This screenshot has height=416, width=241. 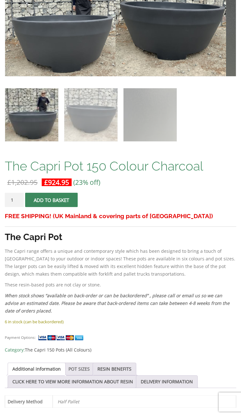 What do you see at coordinates (120, 166) in the screenshot?
I see `h1: The Capri Pot 150 Colour Charcoal` at bounding box center [120, 166].